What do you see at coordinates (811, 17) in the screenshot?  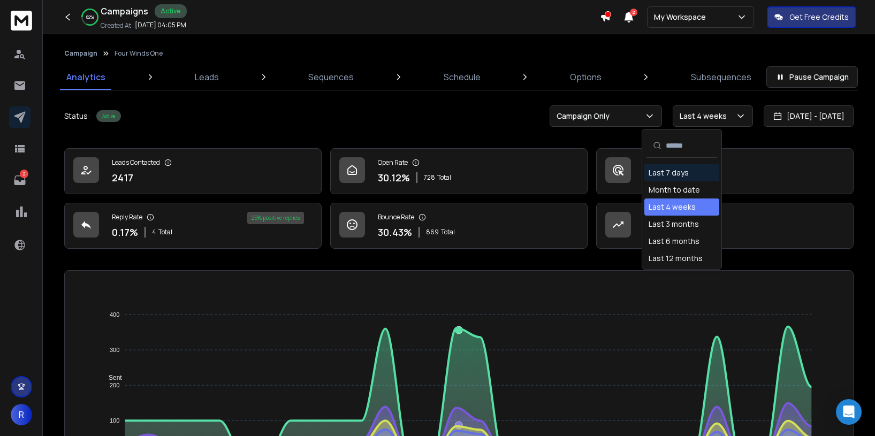 I see `button: Get Free Credits` at bounding box center [811, 17].